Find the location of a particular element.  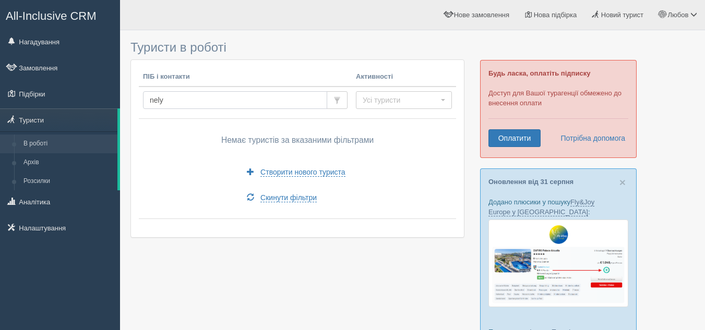

a: Розсилки is located at coordinates (68, 181).